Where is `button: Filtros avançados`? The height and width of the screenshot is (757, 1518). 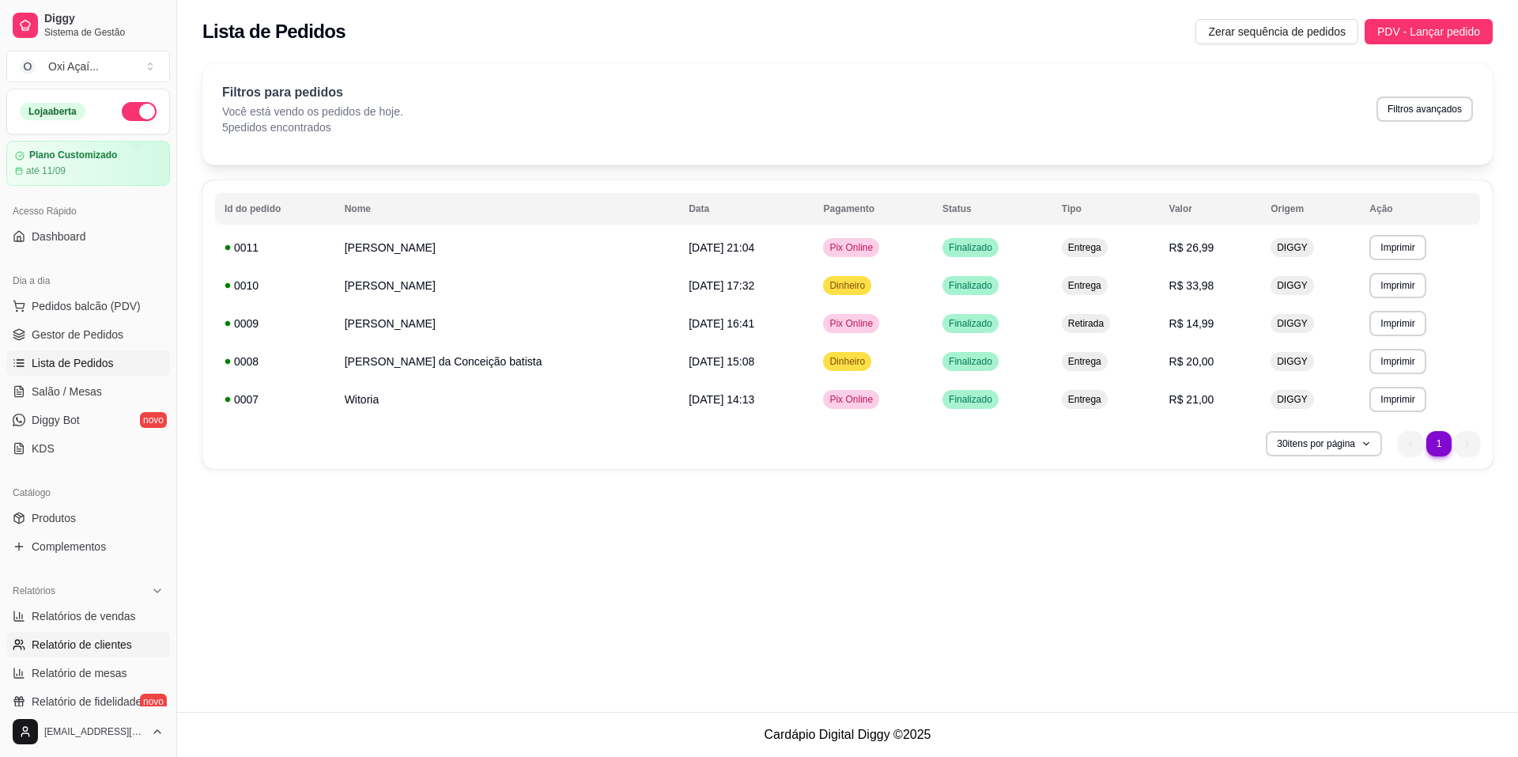 button: Filtros avançados is located at coordinates (1425, 109).